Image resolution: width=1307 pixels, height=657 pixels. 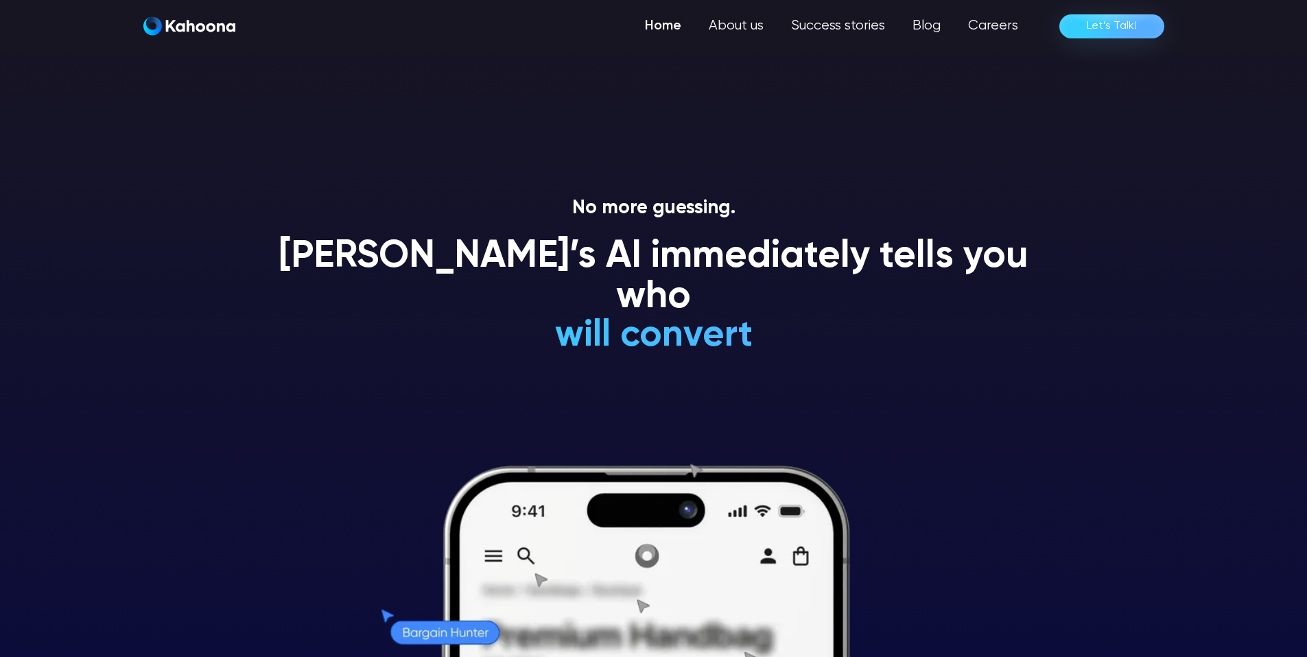 What do you see at coordinates (663, 26) in the screenshot?
I see `a: Home` at bounding box center [663, 26].